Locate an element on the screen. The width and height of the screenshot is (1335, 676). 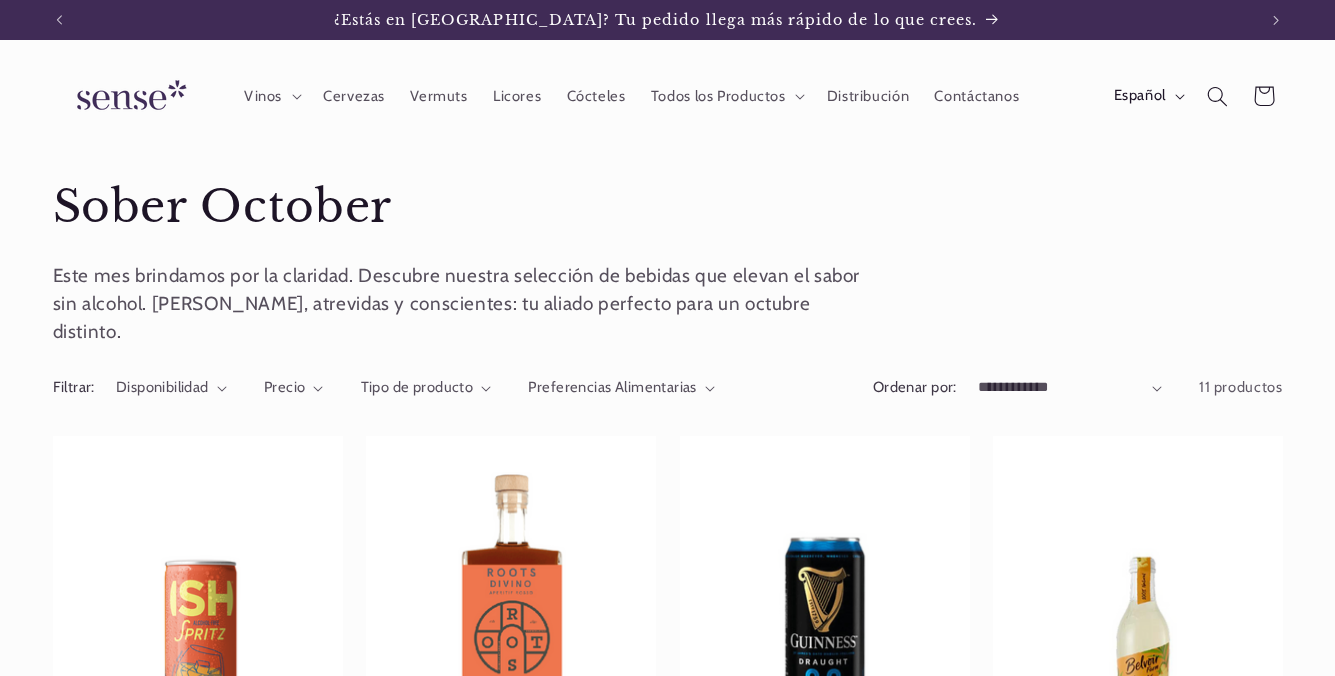
span: Disponibilidad is located at coordinates (162, 387).